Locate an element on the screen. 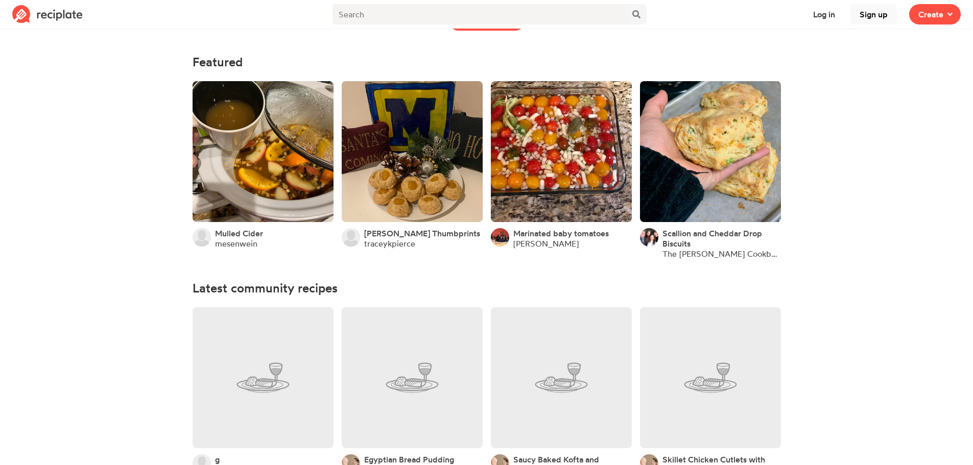  a: Marinated baby tomatoes is located at coordinates (561, 233).